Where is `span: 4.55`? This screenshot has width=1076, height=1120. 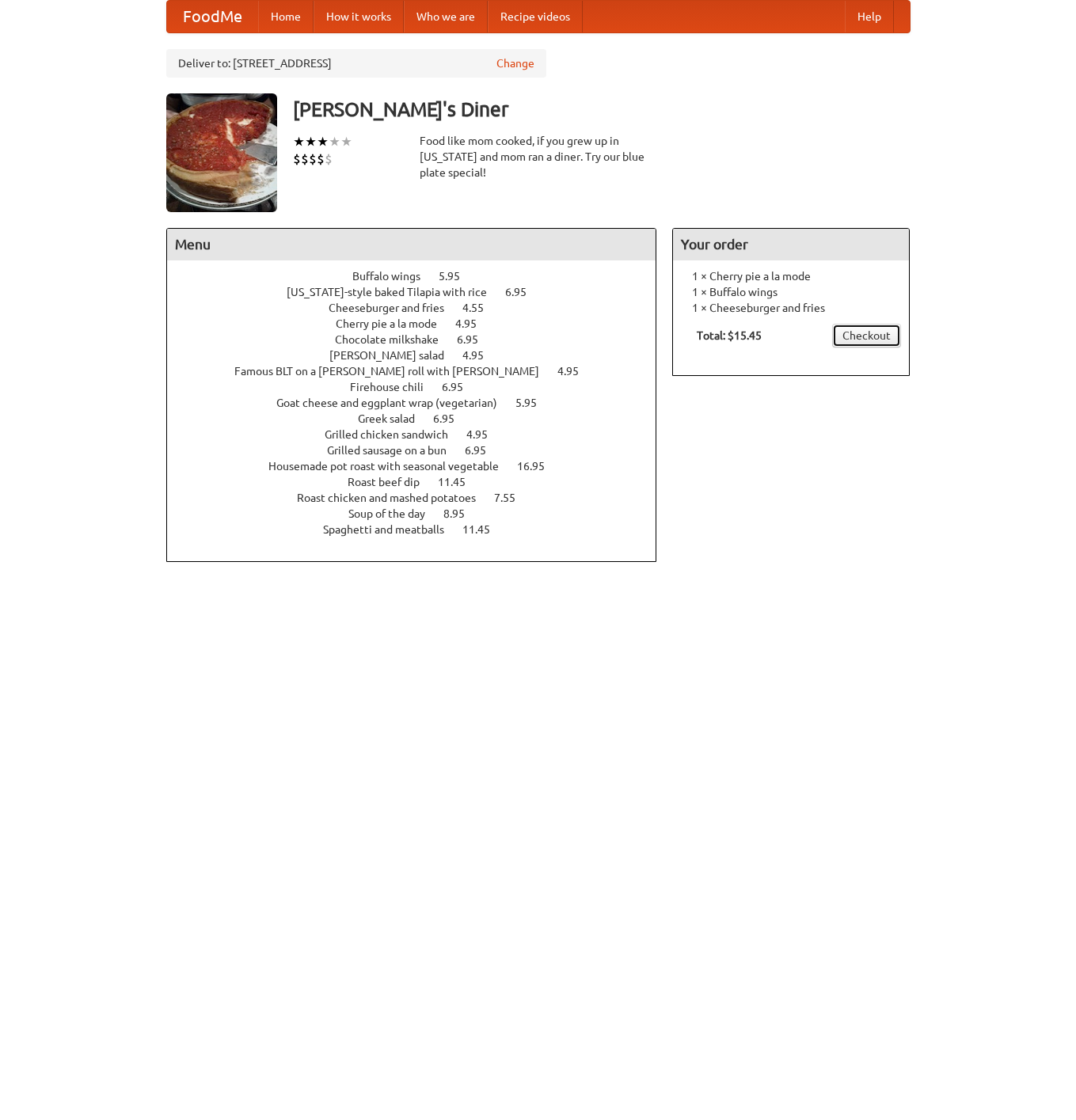
span: 4.55 is located at coordinates (480, 308).